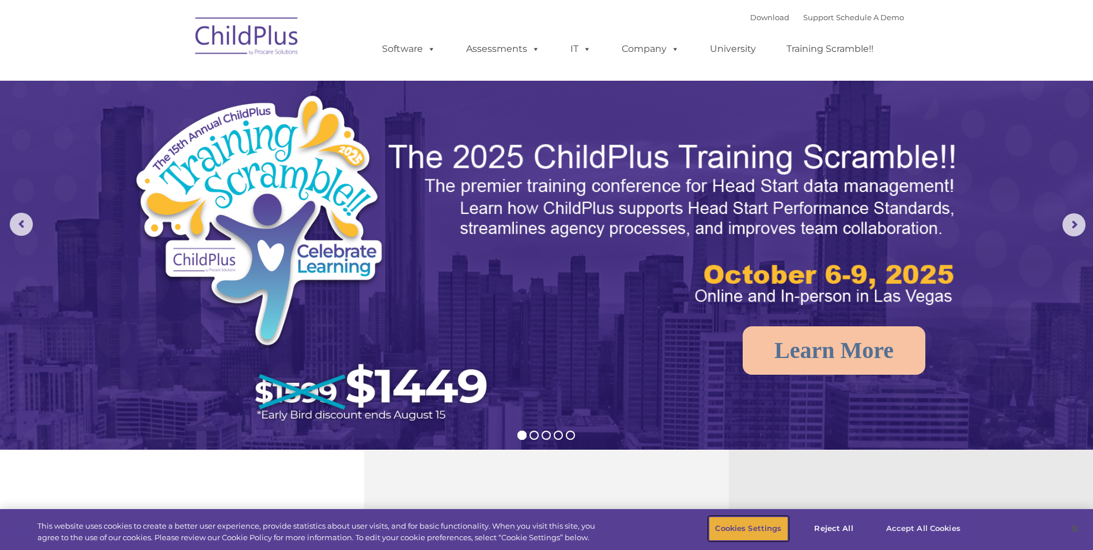 This screenshot has width=1093, height=550. I want to click on button: Close, so click(1075, 528).